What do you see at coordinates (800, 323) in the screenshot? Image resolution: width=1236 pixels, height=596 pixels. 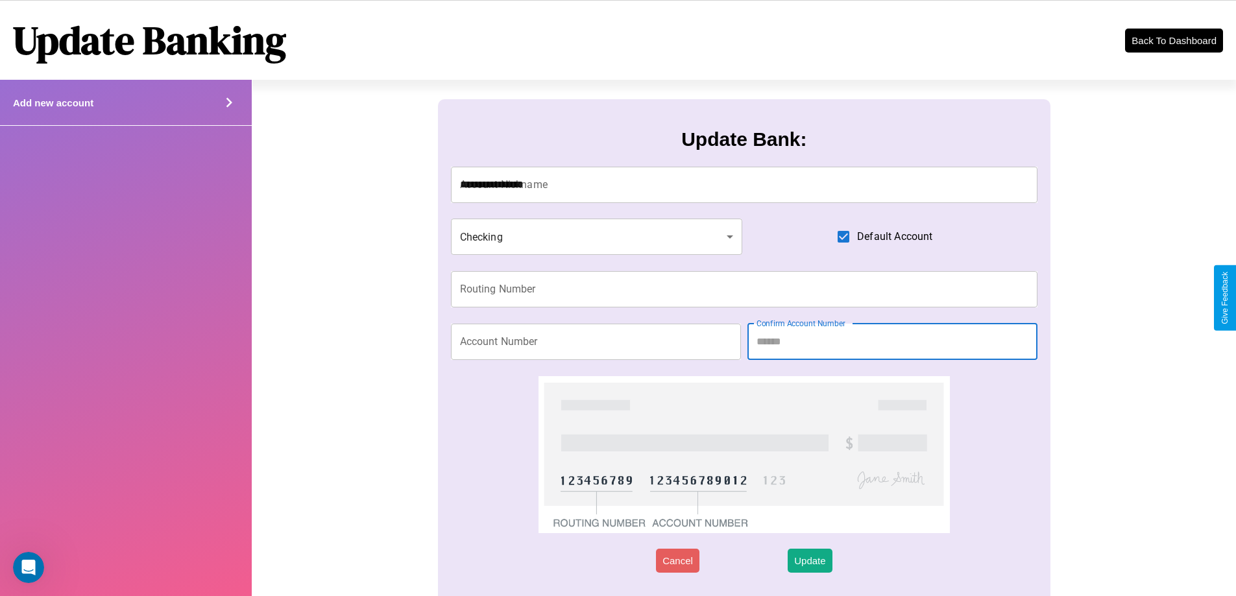 I see `label: Confirm Account Number` at bounding box center [800, 323].